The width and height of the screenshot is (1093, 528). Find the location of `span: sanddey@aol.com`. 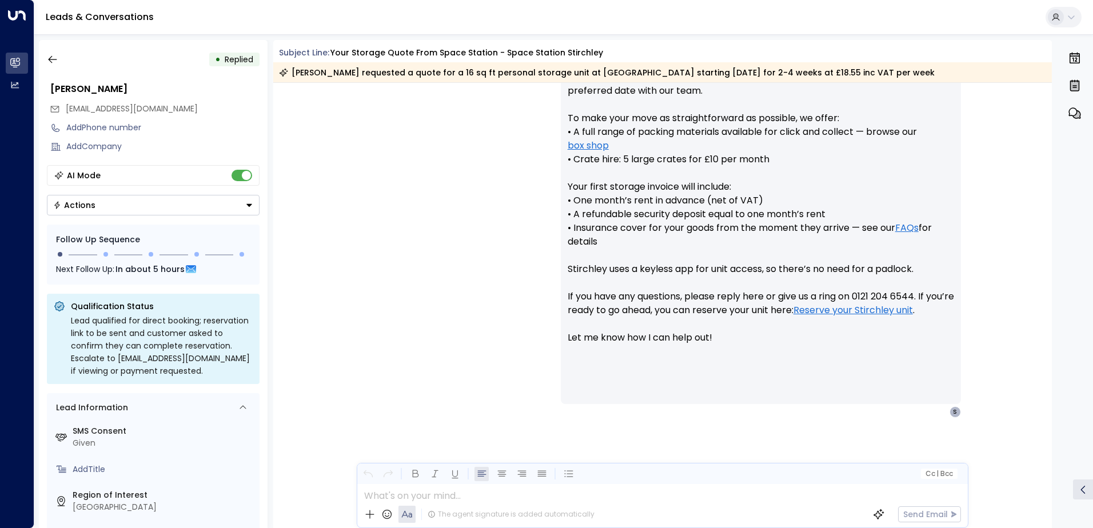

span: sanddey@aol.com is located at coordinates (132, 109).